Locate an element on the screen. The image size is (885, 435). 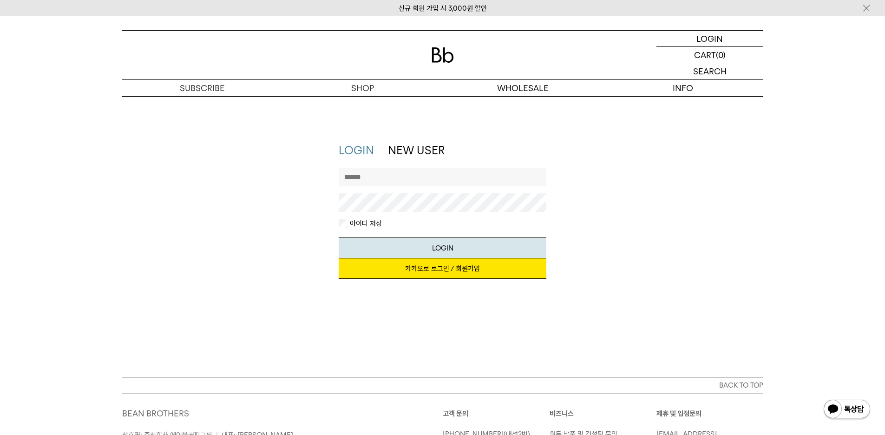
button: BACK TO TOP is located at coordinates (443, 385).